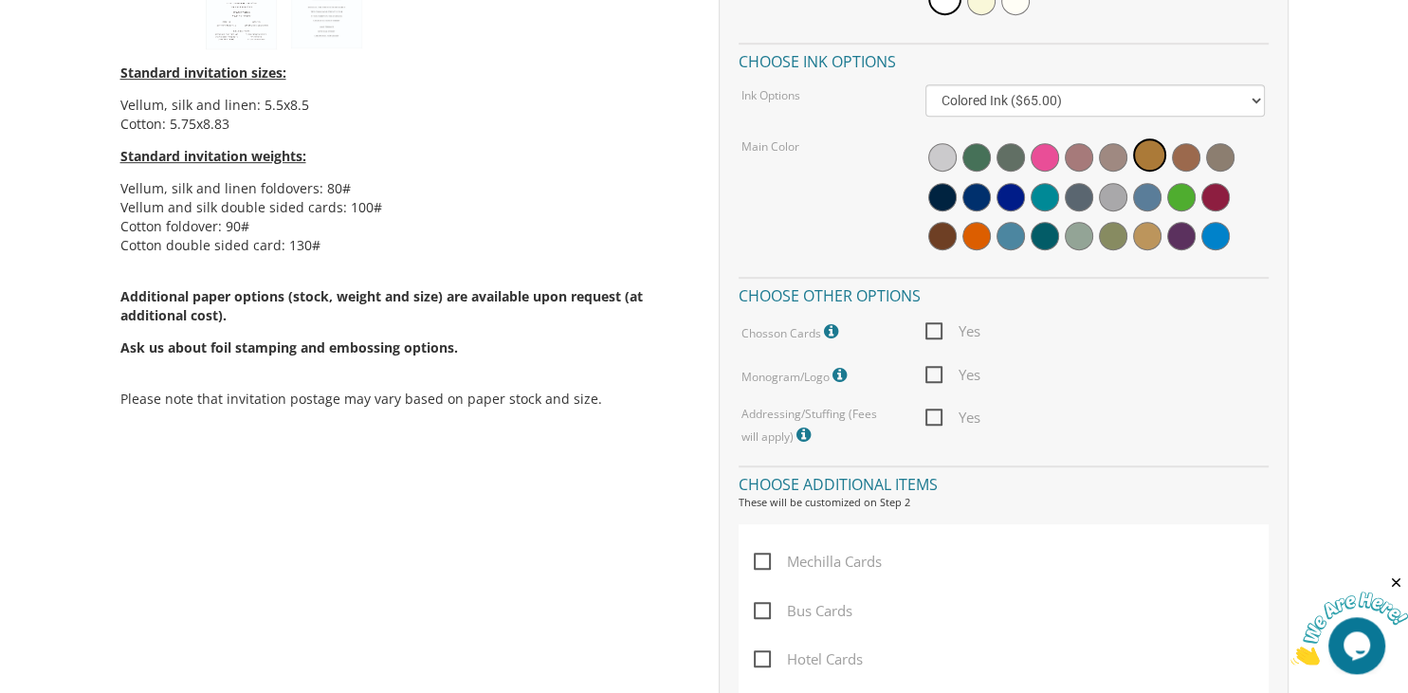 Image resolution: width=1408 pixels, height=693 pixels. I want to click on h4: Choose other options, so click(1003, 293).